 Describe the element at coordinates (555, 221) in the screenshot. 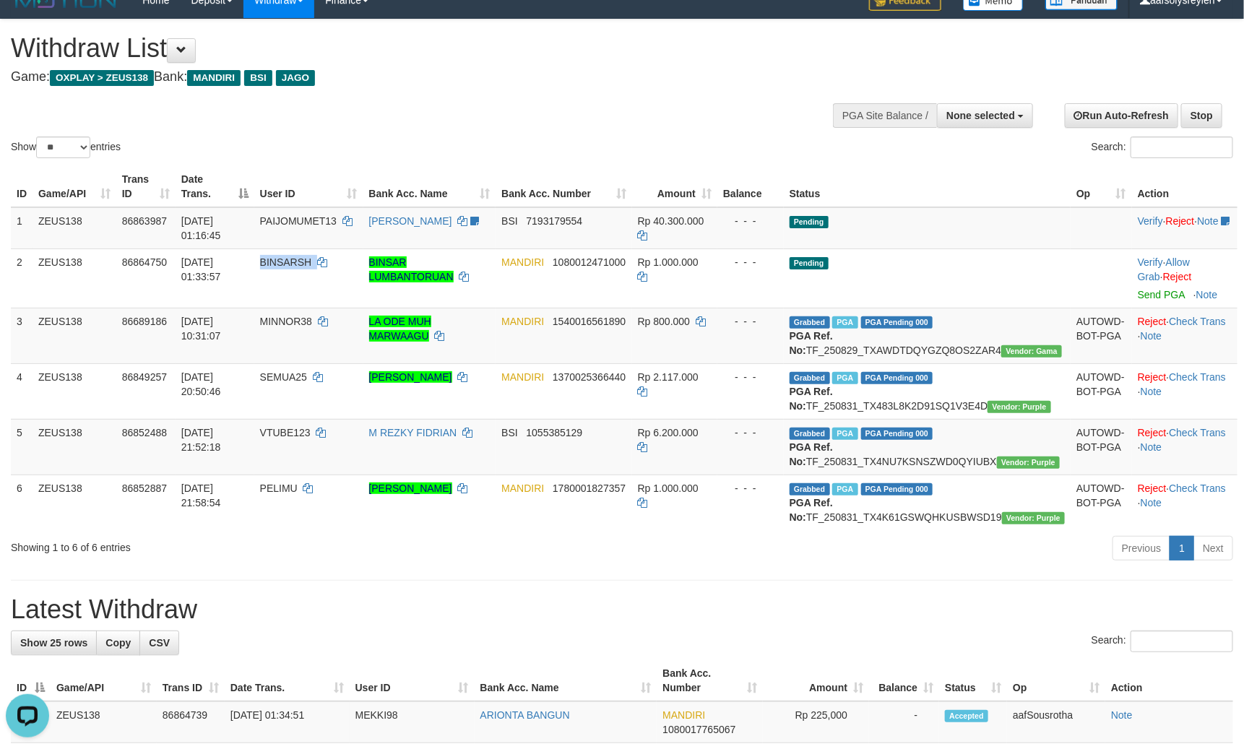

I see `span: Copy 7193179554 to clipboard` at that location.